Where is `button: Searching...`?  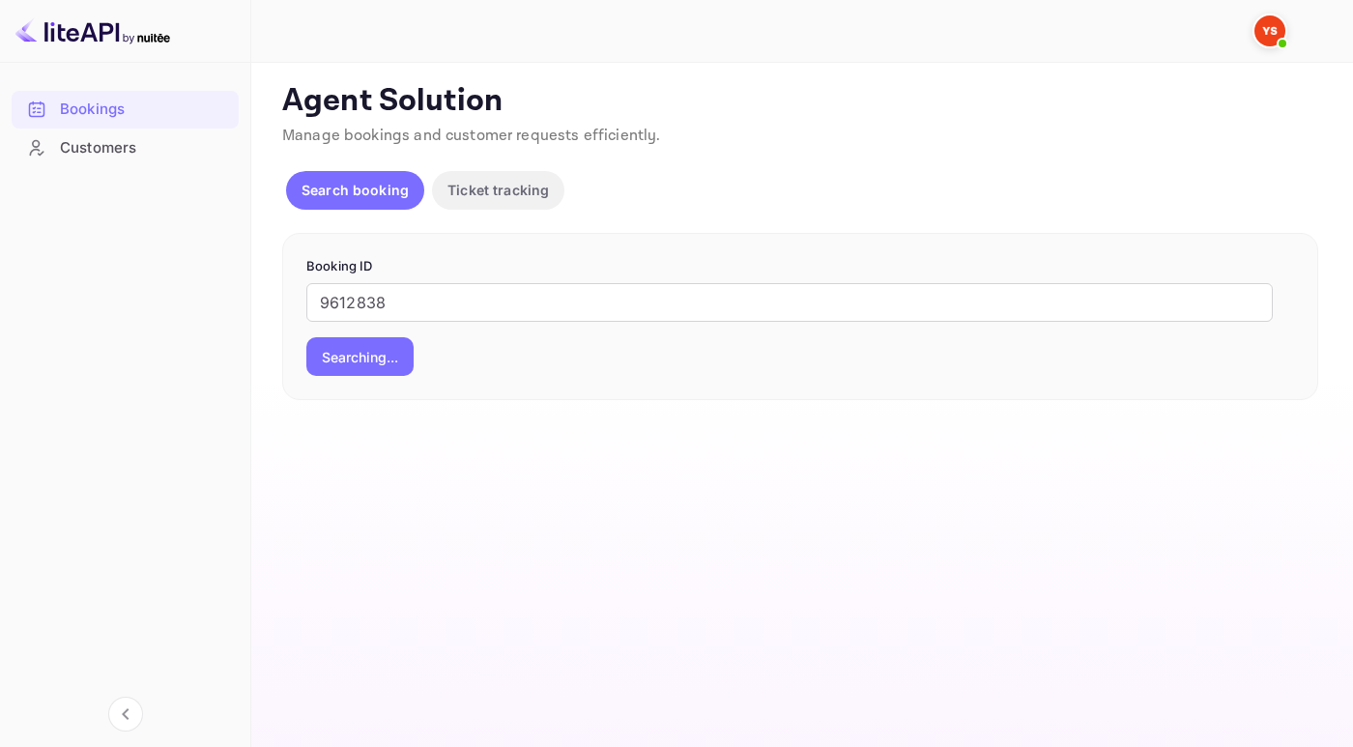
button: Searching... is located at coordinates (360, 357).